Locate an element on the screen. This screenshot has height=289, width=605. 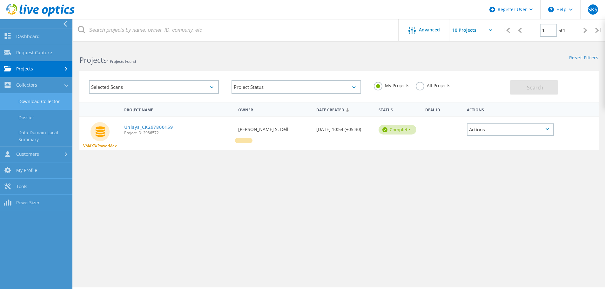
input: Search projects by name, owner, ID, company, etc is located at coordinates (236, 30).